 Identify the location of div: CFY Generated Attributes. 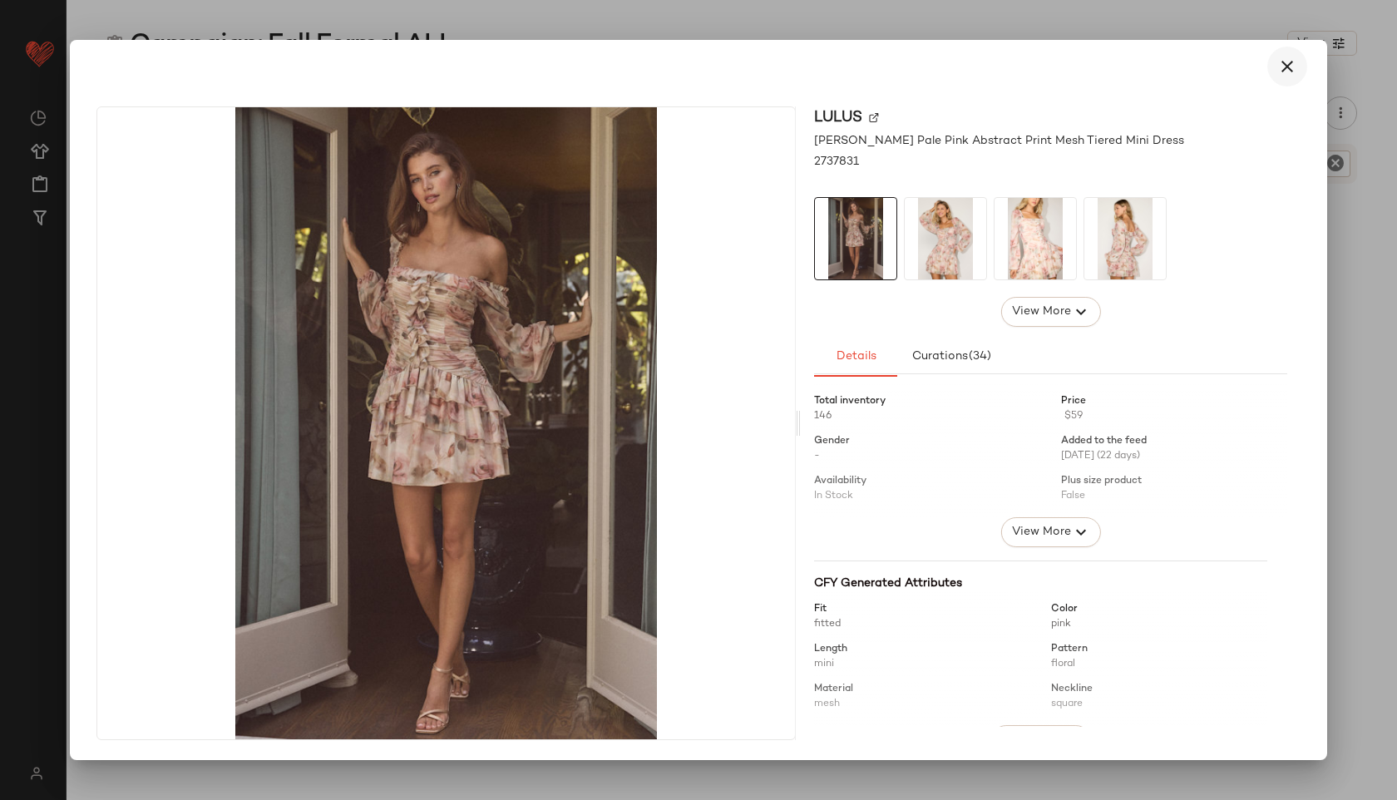
(1040, 583).